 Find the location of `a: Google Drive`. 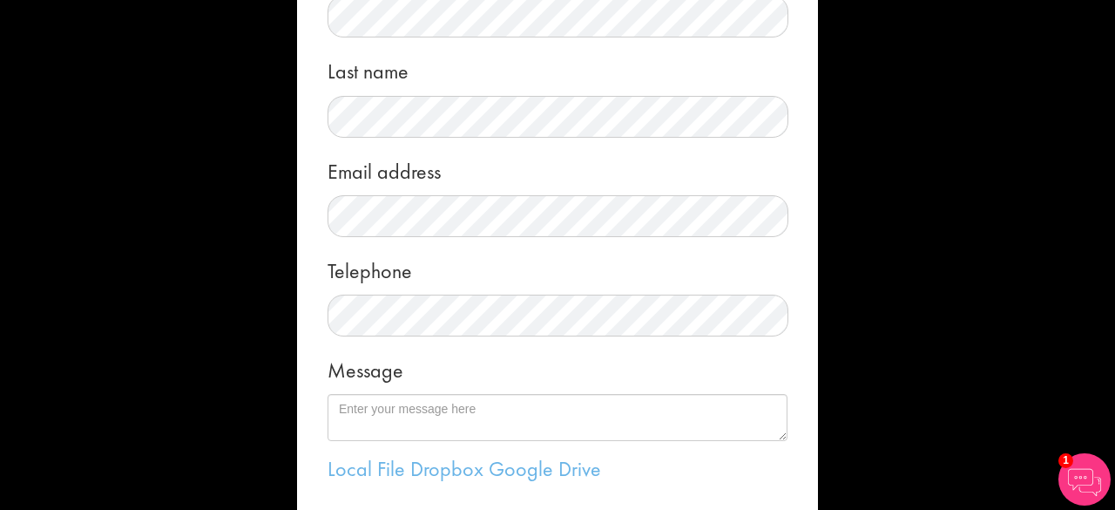

a: Google Drive is located at coordinates (545, 468).